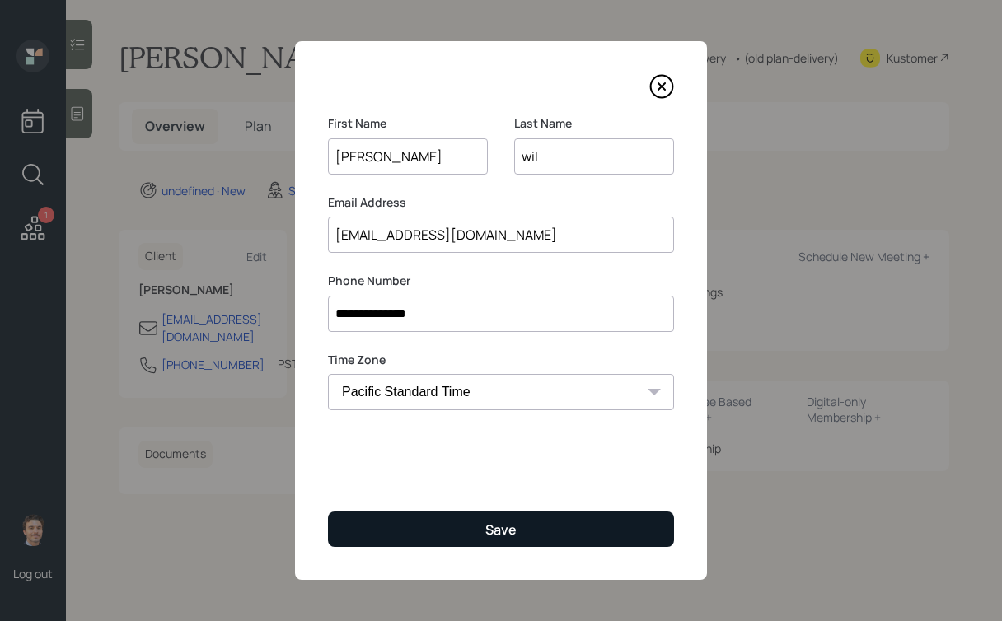 The height and width of the screenshot is (621, 1002). Describe the element at coordinates (501, 203) in the screenshot. I see `label: Email Address` at that location.